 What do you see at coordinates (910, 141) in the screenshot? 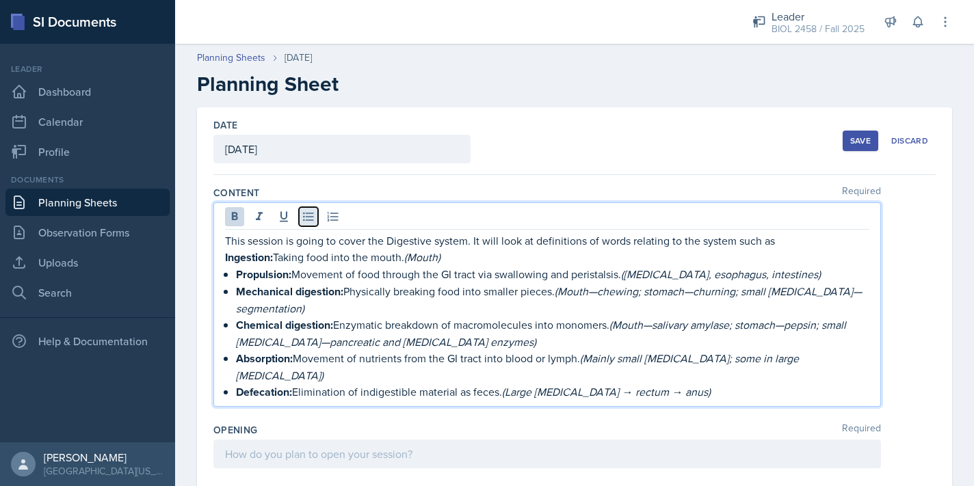
I see `button: Discard` at bounding box center [910, 141].